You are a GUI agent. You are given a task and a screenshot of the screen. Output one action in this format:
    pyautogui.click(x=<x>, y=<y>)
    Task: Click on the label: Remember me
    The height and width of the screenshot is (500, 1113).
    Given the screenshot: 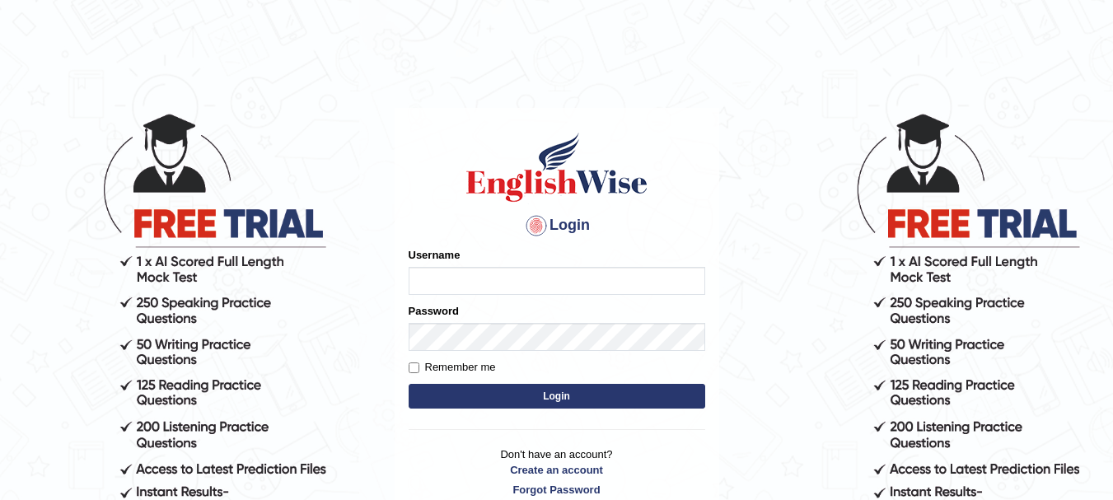 What is the action you would take?
    pyautogui.click(x=452, y=368)
    